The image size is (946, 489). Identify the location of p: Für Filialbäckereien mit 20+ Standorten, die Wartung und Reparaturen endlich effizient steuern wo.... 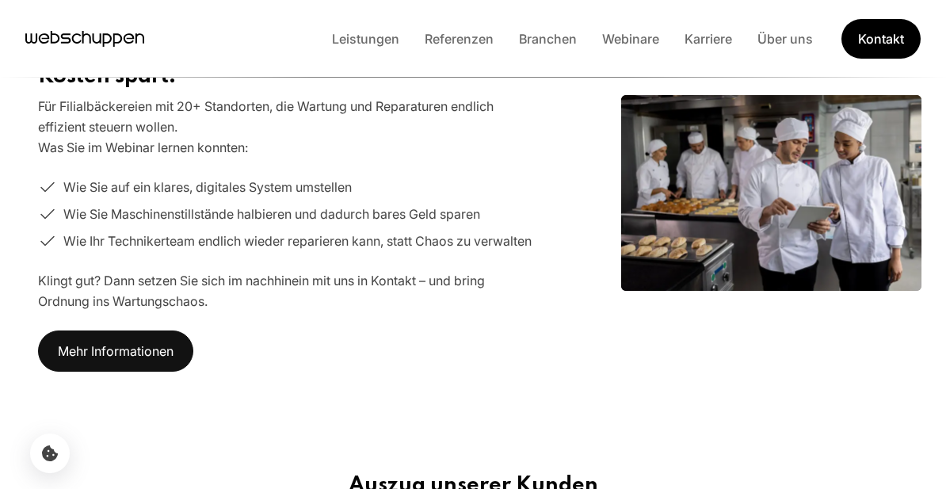
(286, 127).